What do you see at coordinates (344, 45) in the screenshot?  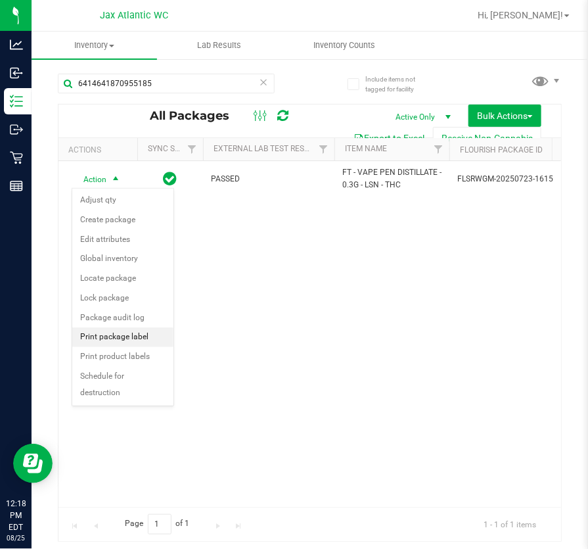 I see `span: Inventory Counts` at bounding box center [344, 45].